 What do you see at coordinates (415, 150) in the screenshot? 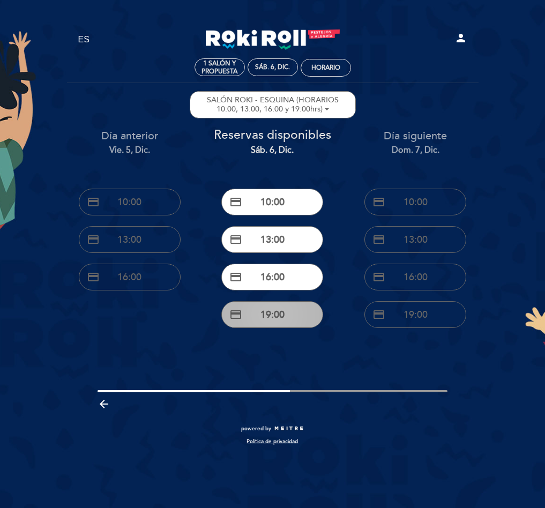
I see `div: dom. 7, dic.` at bounding box center [415, 150].